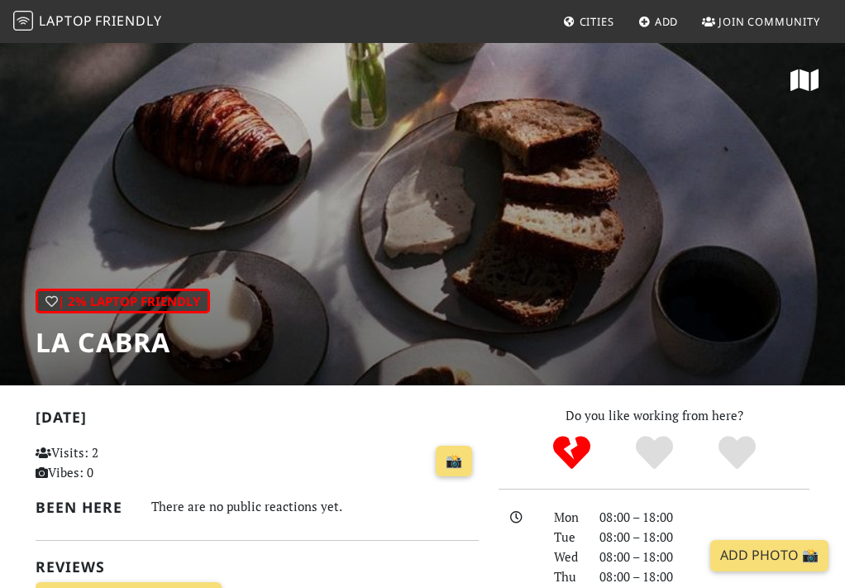 This screenshot has width=845, height=588. Describe the element at coordinates (658, 22) in the screenshot. I see `a: Add` at that location.